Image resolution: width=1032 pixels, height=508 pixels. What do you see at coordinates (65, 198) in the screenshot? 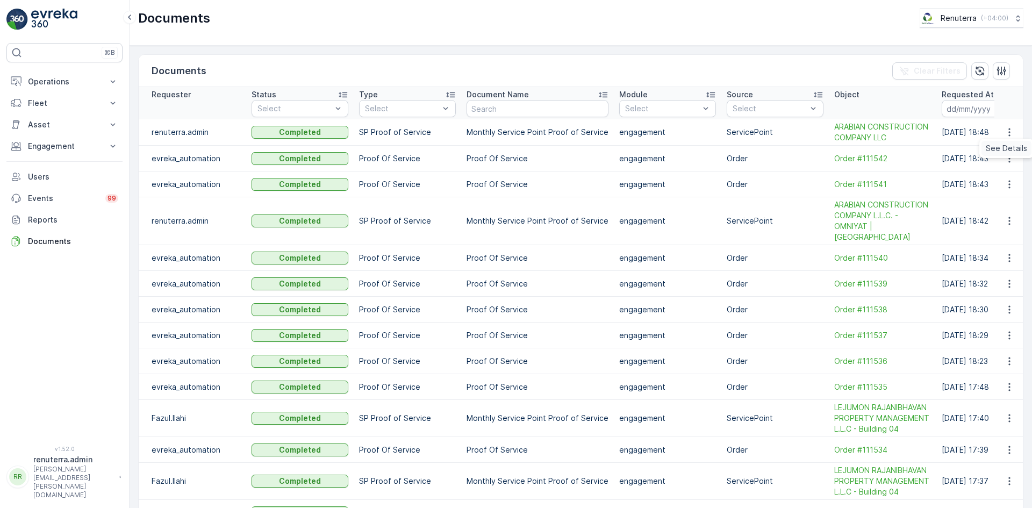
I see `a: Events99` at bounding box center [65, 198].